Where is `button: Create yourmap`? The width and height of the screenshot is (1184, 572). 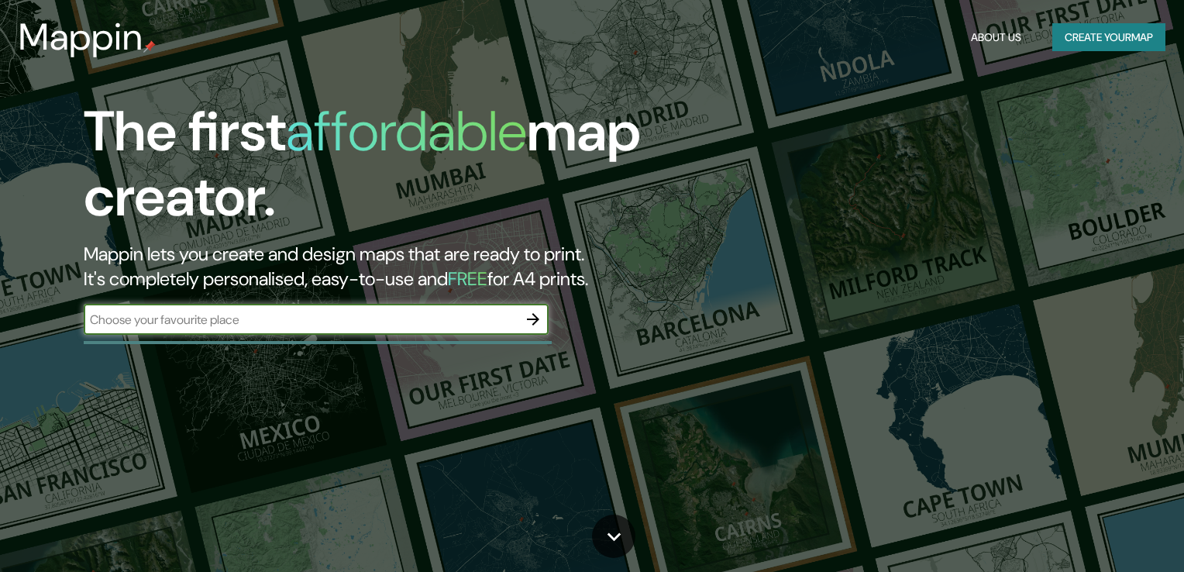 button: Create yourmap is located at coordinates (1109, 37).